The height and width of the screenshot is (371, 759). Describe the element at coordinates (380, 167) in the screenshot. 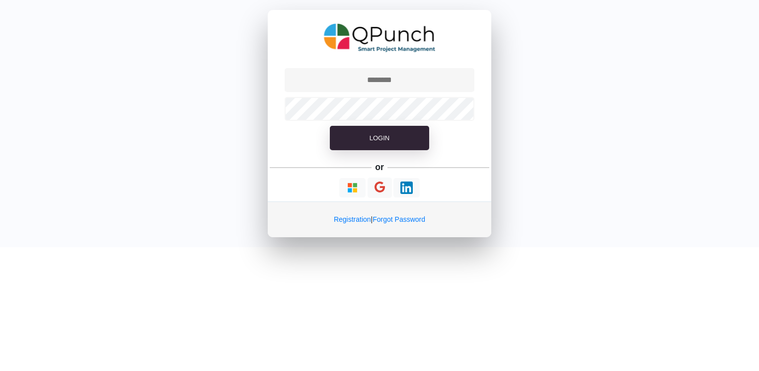

I see `h5: or` at that location.